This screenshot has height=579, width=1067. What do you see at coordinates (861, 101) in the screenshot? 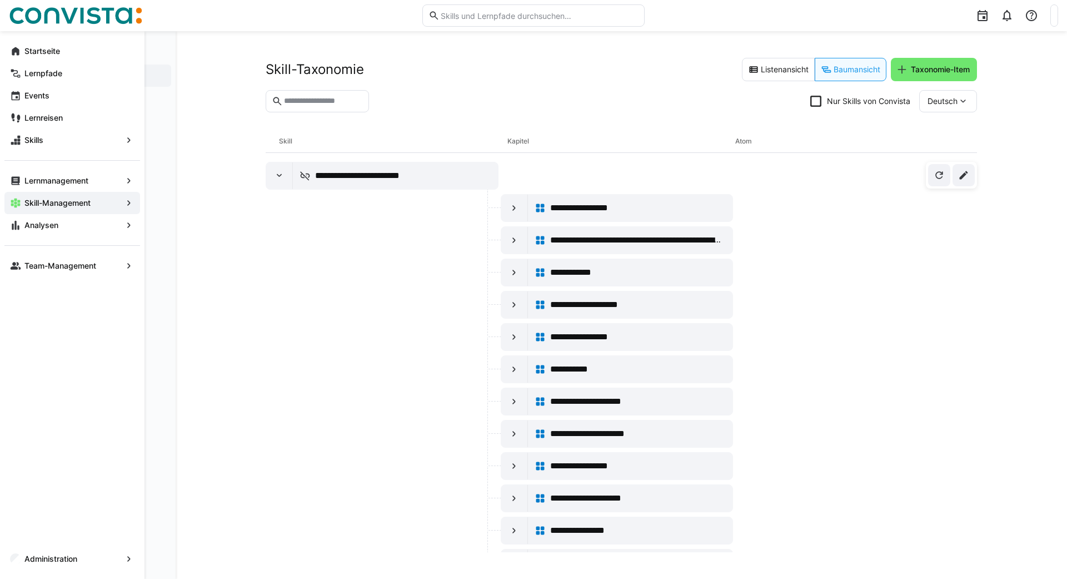
I see `eds-checkbox: Nur Skills von Convista` at bounding box center [861, 101].